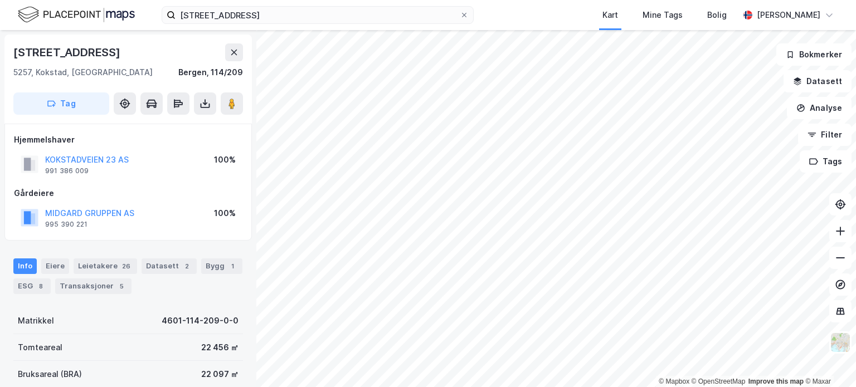 This screenshot has height=387, width=856. What do you see at coordinates (41, 286) in the screenshot?
I see `div: 8` at bounding box center [41, 286].